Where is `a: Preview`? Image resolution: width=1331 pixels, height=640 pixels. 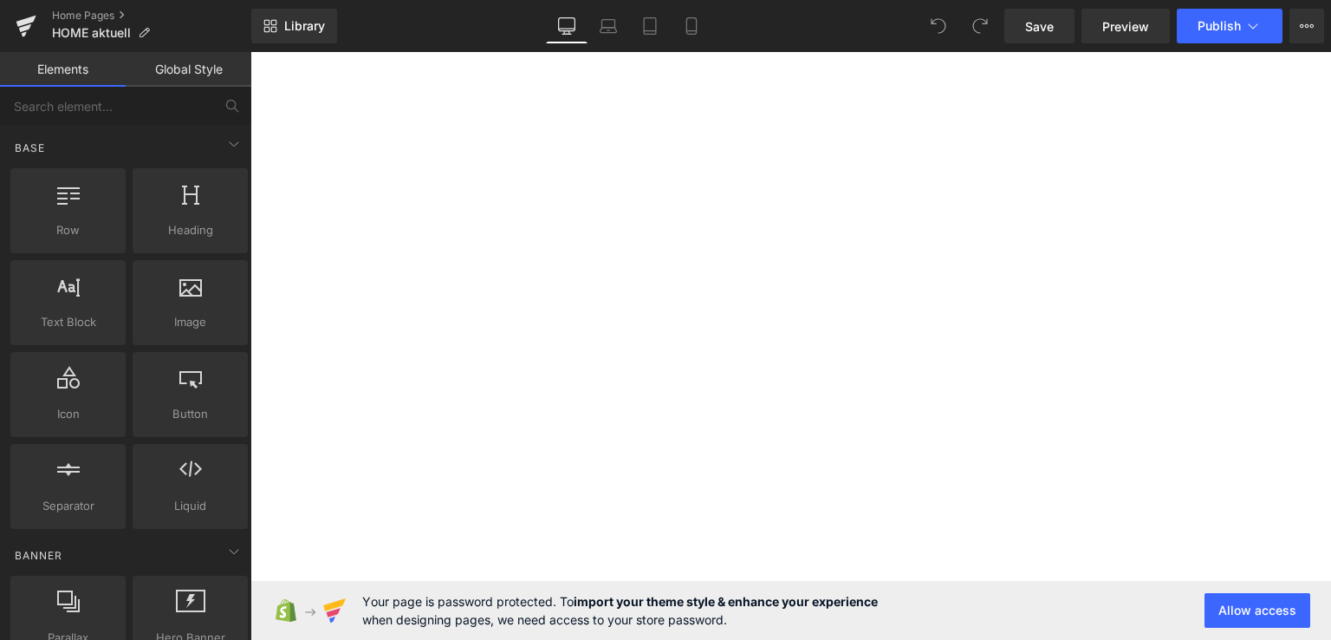
a: Preview is located at coordinates (1126, 26).